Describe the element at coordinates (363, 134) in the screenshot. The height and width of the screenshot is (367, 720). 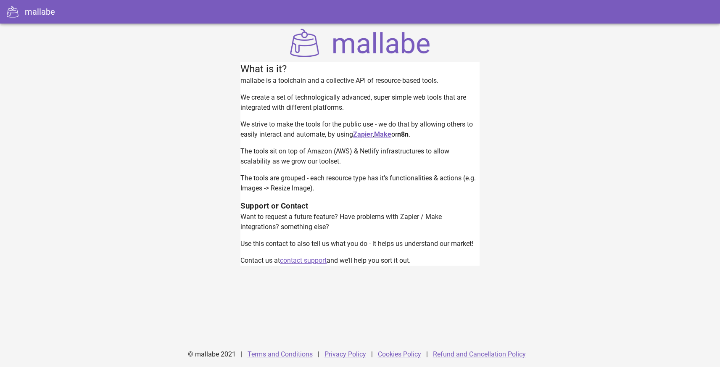
I see `strong: Zapier` at that location.